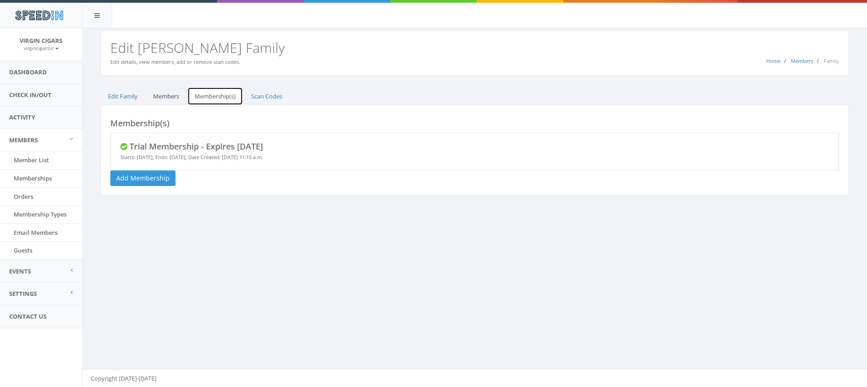 This screenshot has width=867, height=387. I want to click on small: Edit details, view members, add or remove scan codes., so click(175, 62).